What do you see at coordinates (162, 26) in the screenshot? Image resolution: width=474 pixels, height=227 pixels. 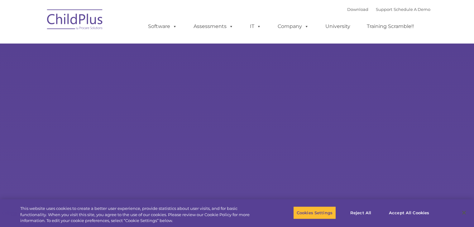 I see `a: Software` at bounding box center [162, 26].